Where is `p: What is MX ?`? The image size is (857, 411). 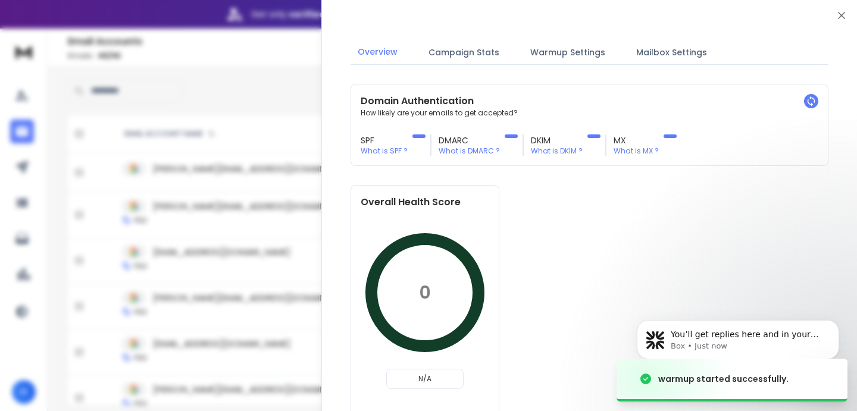
p: What is MX ? is located at coordinates (636, 151).